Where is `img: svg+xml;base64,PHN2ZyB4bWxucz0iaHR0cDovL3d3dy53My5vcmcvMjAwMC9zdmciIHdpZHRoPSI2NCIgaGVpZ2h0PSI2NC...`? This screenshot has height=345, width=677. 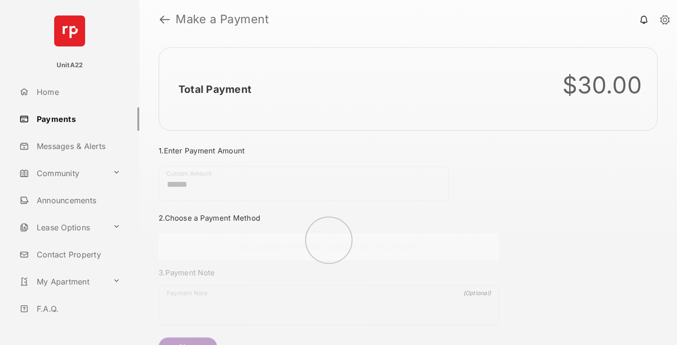 img: svg+xml;base64,PHN2ZyB4bWxucz0iaHR0cDovL3d3dy53My5vcmcvMjAwMC9zdmciIHdpZHRoPSI2NCIgaGVpZ2h0PSI2NC... is located at coordinates (70, 31).